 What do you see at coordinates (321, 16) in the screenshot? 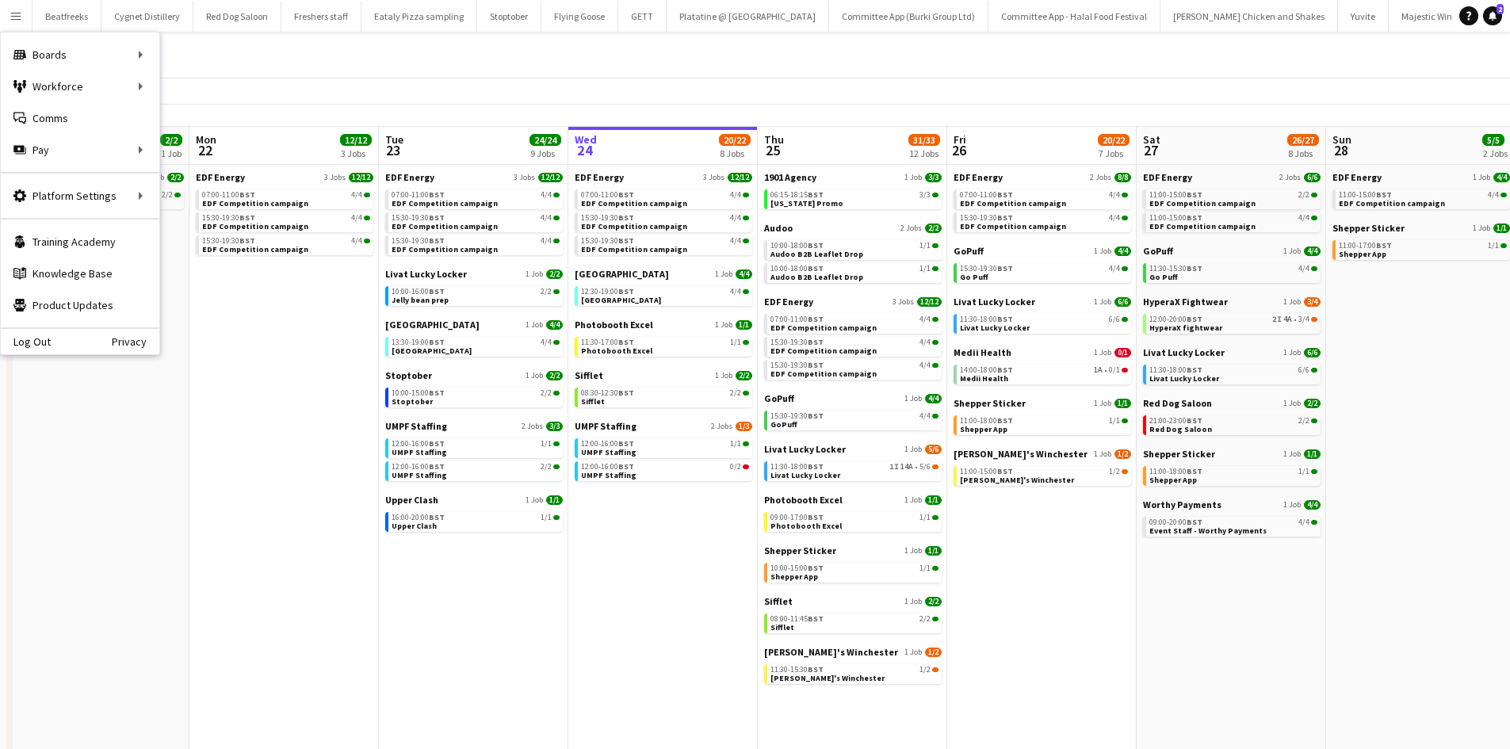
I see `button: Freshers staff` at bounding box center [321, 16].